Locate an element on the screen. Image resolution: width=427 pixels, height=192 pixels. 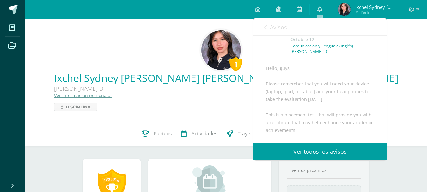
span: Actividades is located at coordinates (204, 133).